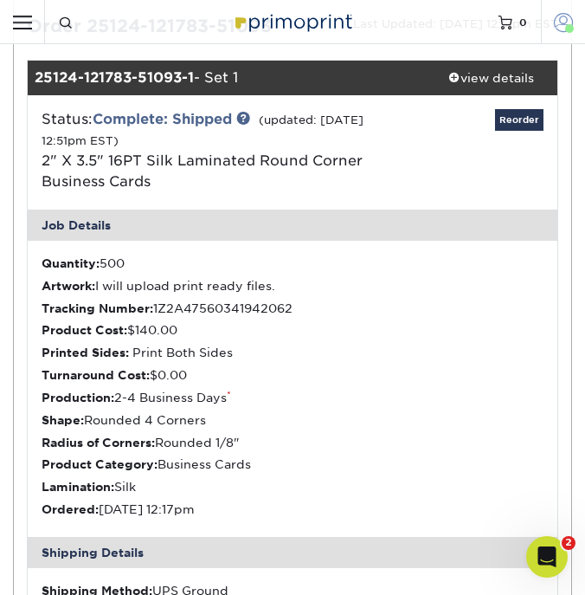  Describe the element at coordinates (293, 464) in the screenshot. I see `li: Business Cards` at that location.